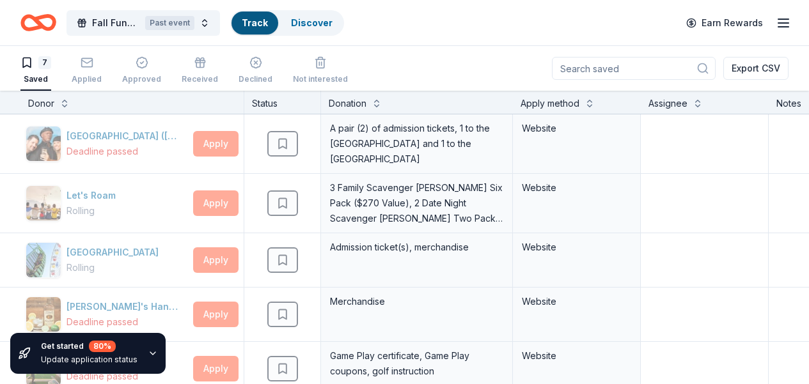 The image size is (809, 384). I want to click on button: Not interested, so click(320, 71).